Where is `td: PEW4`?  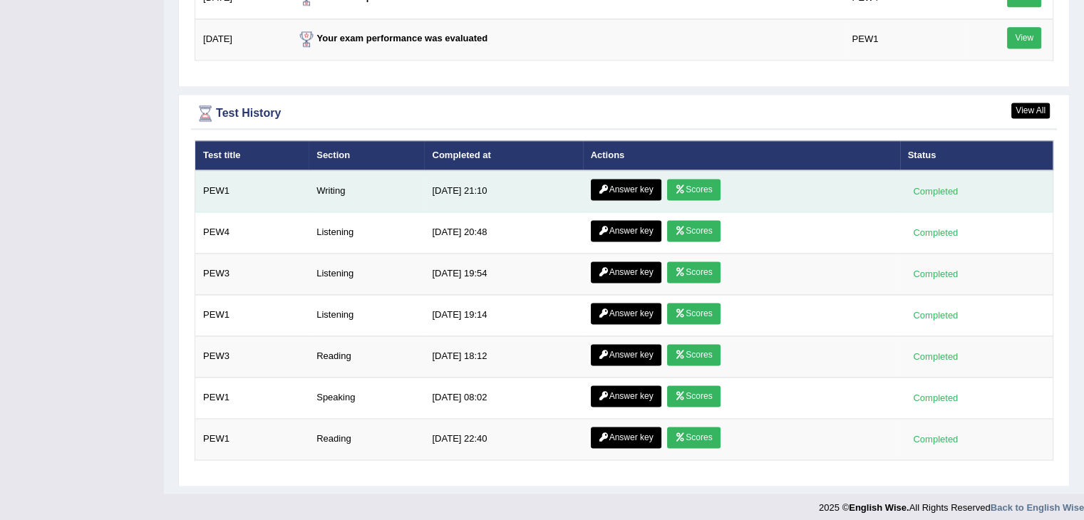
td: PEW4 is located at coordinates (252, 233).